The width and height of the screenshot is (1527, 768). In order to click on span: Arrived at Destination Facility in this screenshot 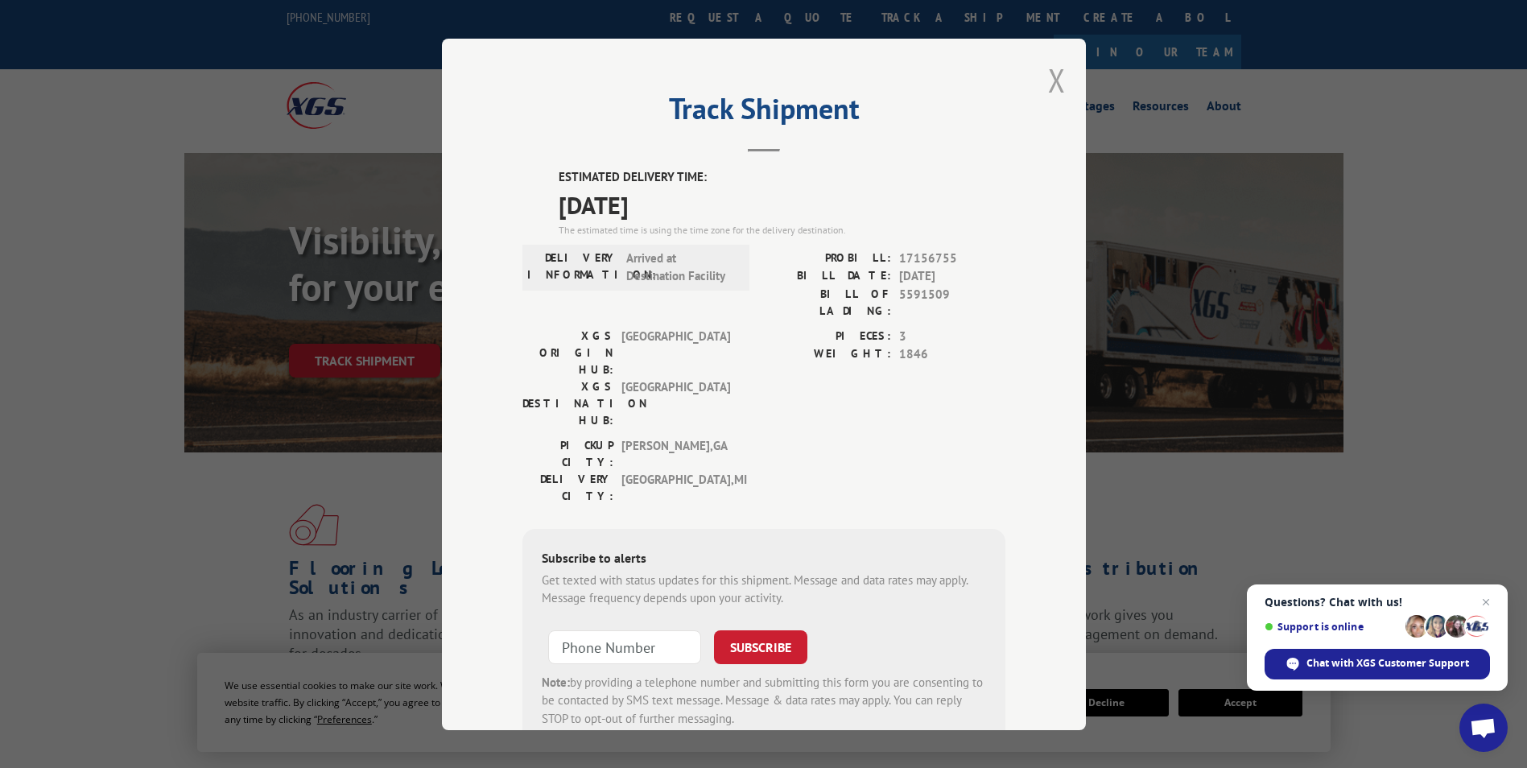, I will do `click(680, 266)`.